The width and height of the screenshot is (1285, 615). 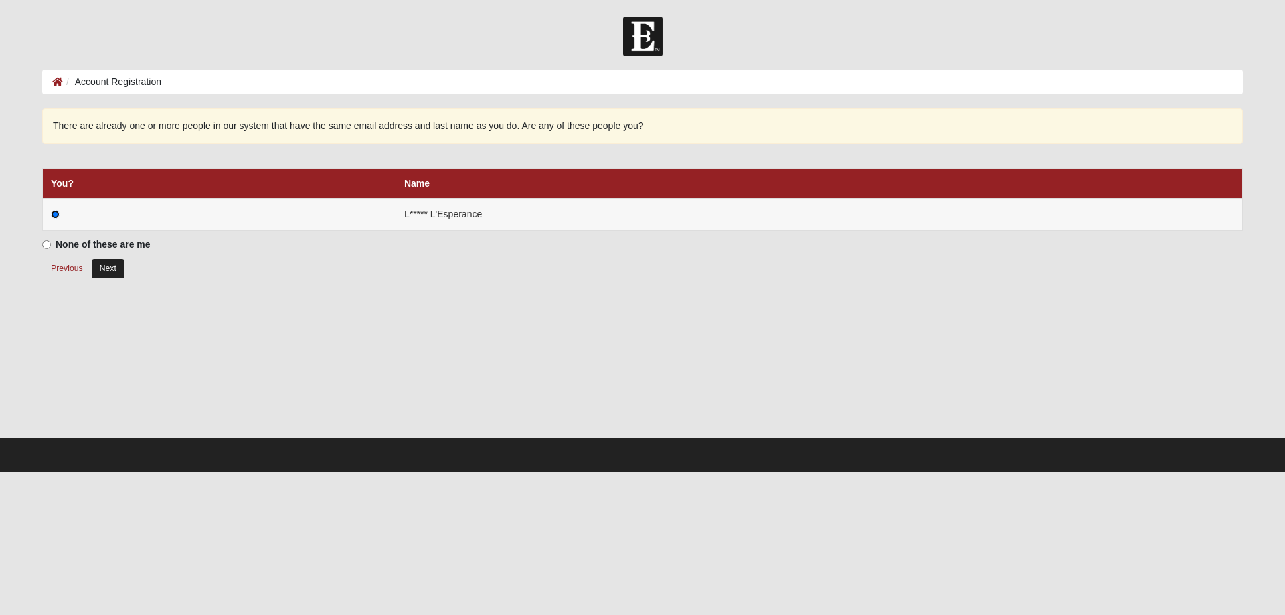 What do you see at coordinates (103, 244) in the screenshot?
I see `strong: None of these are me` at bounding box center [103, 244].